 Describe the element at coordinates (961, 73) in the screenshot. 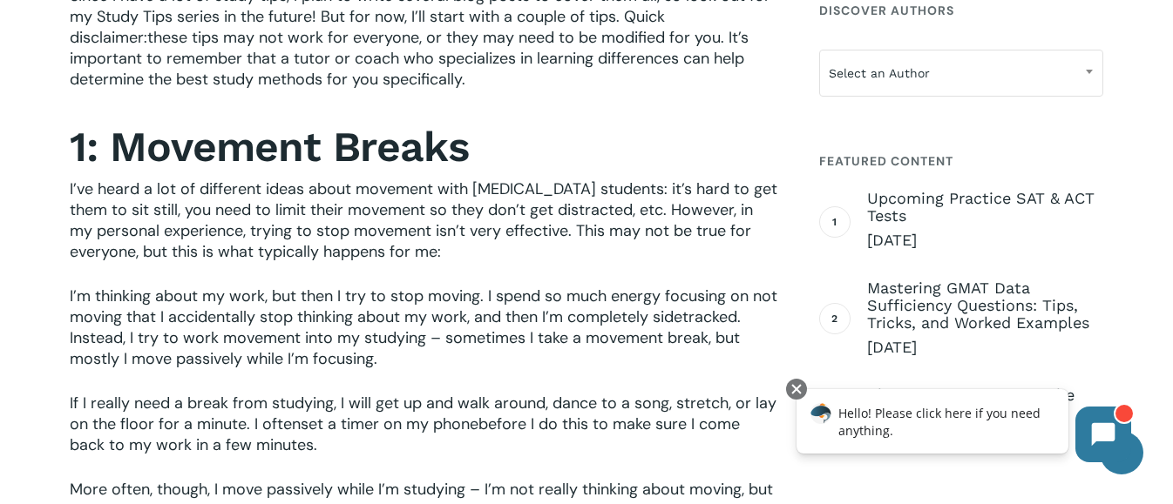

I see `span: Select an Author` at that location.